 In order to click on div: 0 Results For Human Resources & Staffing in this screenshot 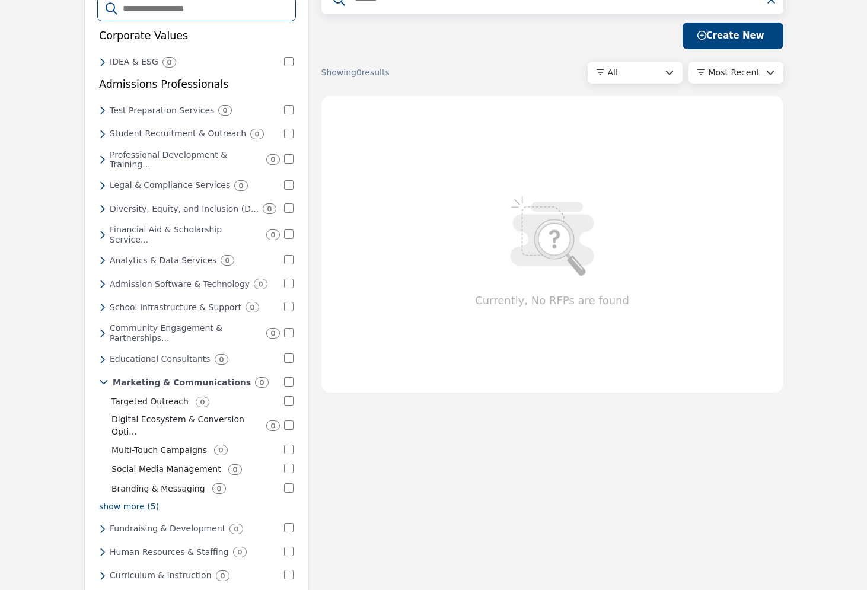, I will do `click(240, 552)`.